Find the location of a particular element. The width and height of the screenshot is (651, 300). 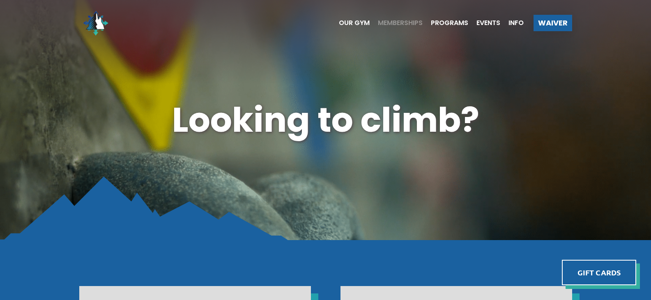

span: Programs is located at coordinates (449, 23).